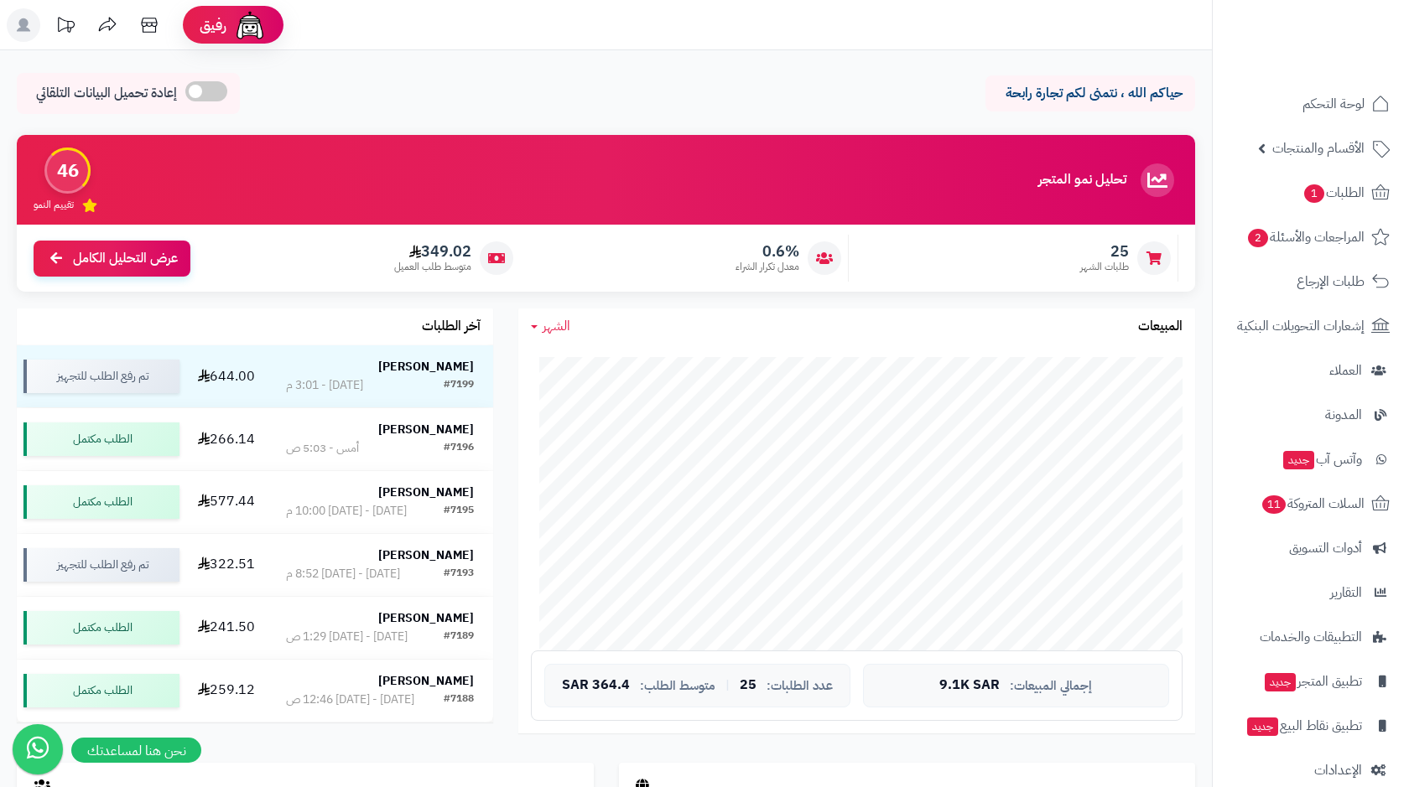  What do you see at coordinates (226, 565) in the screenshot?
I see `td: 322.51` at bounding box center [226, 565].